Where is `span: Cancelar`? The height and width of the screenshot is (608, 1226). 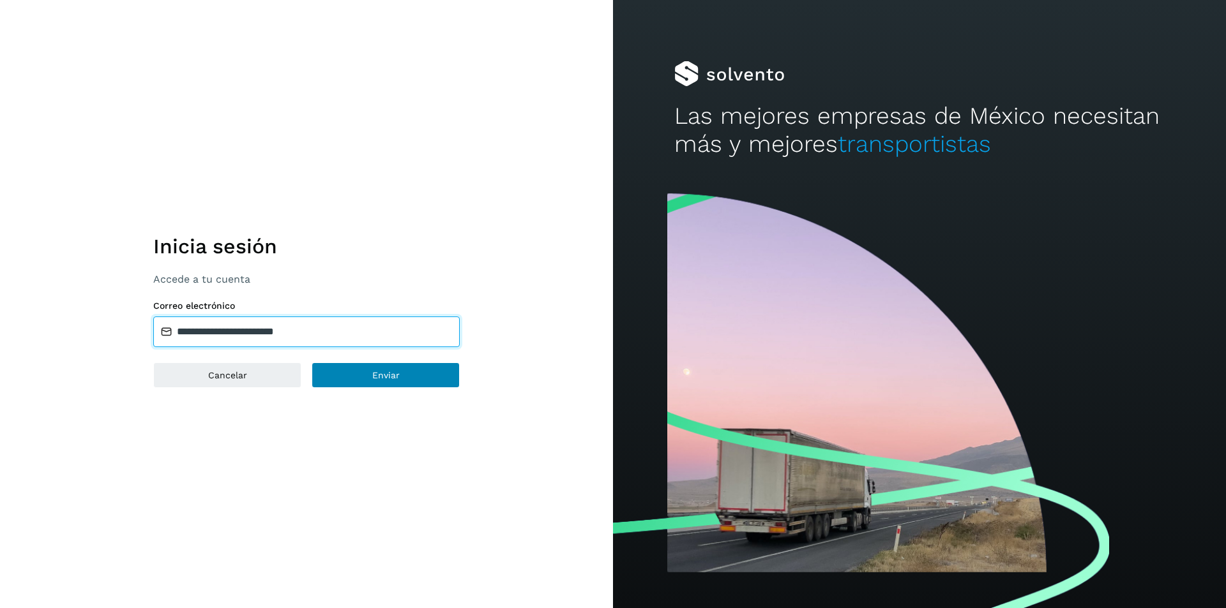 span: Cancelar is located at coordinates (227, 375).